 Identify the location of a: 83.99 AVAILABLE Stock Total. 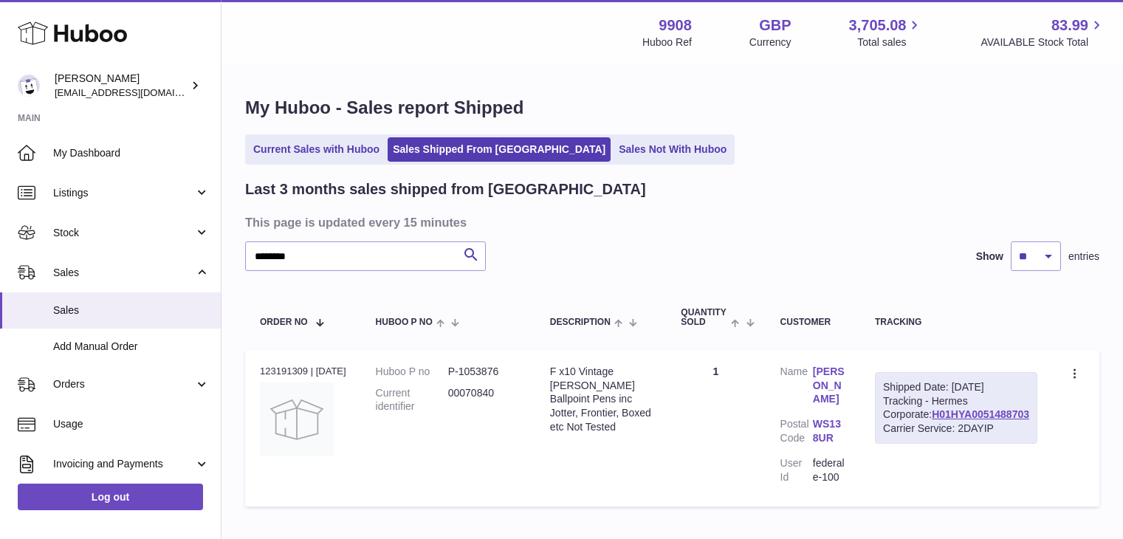
(1043, 32).